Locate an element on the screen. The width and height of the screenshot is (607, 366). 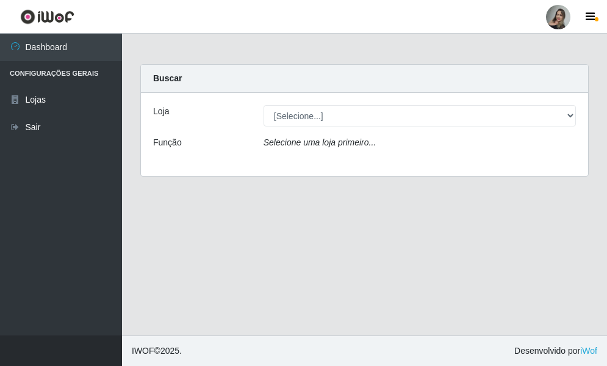
span: IWOF is located at coordinates (143, 350).